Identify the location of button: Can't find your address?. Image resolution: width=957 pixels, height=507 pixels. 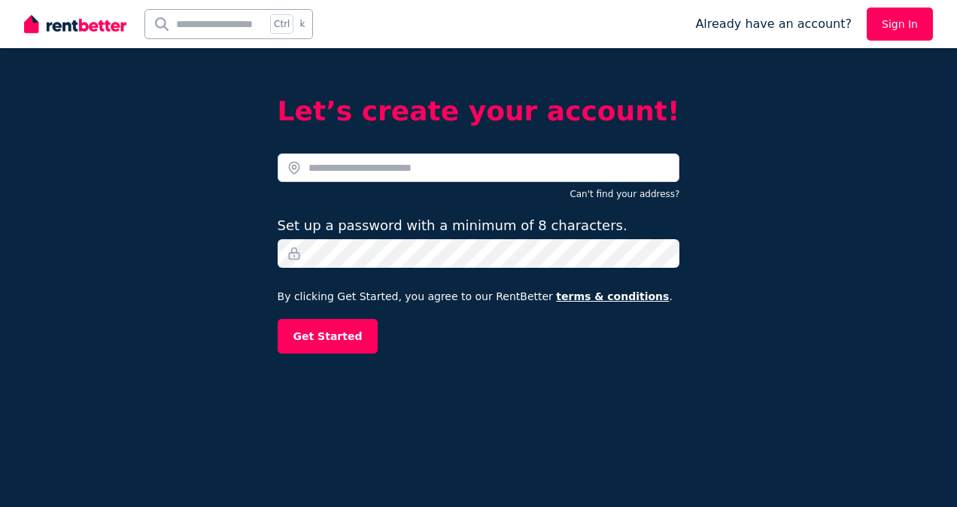
(624, 194).